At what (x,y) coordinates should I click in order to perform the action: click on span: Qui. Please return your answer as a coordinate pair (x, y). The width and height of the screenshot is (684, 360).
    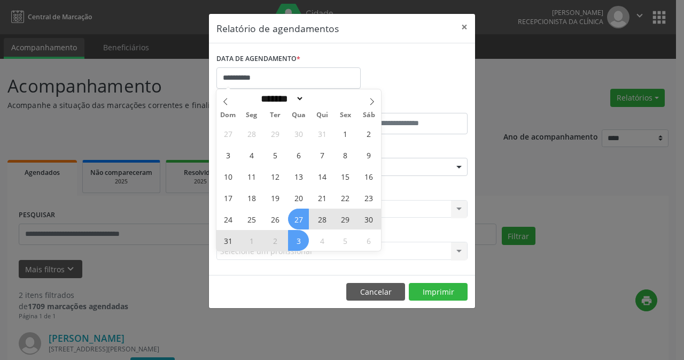
    Looking at the image, I should click on (322, 115).